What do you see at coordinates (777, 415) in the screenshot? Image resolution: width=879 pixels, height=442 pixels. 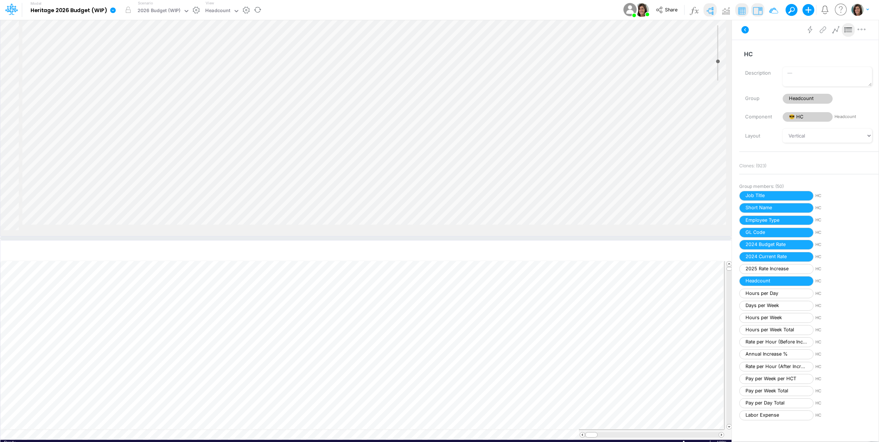 I see `span: Labor Expense` at bounding box center [777, 415].